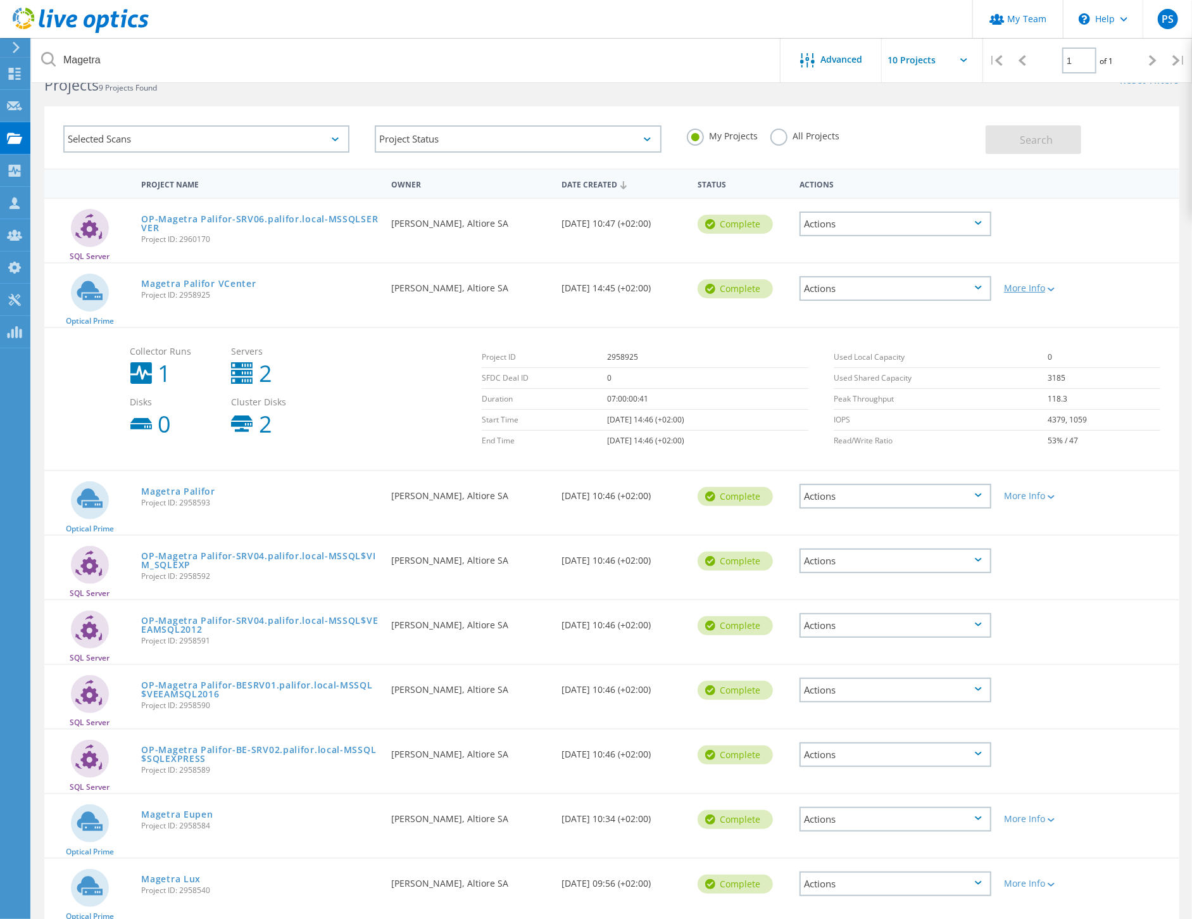 The height and width of the screenshot is (919, 1192). What do you see at coordinates (1106, 61) in the screenshot?
I see `span: of 1` at bounding box center [1106, 61].